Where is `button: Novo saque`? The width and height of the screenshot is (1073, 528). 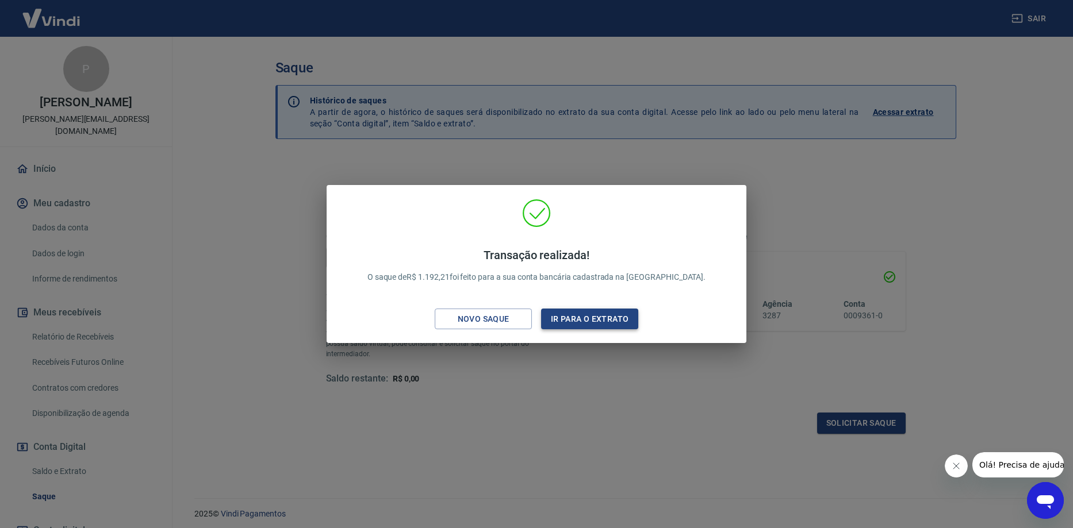 button: Novo saque is located at coordinates (483, 319).